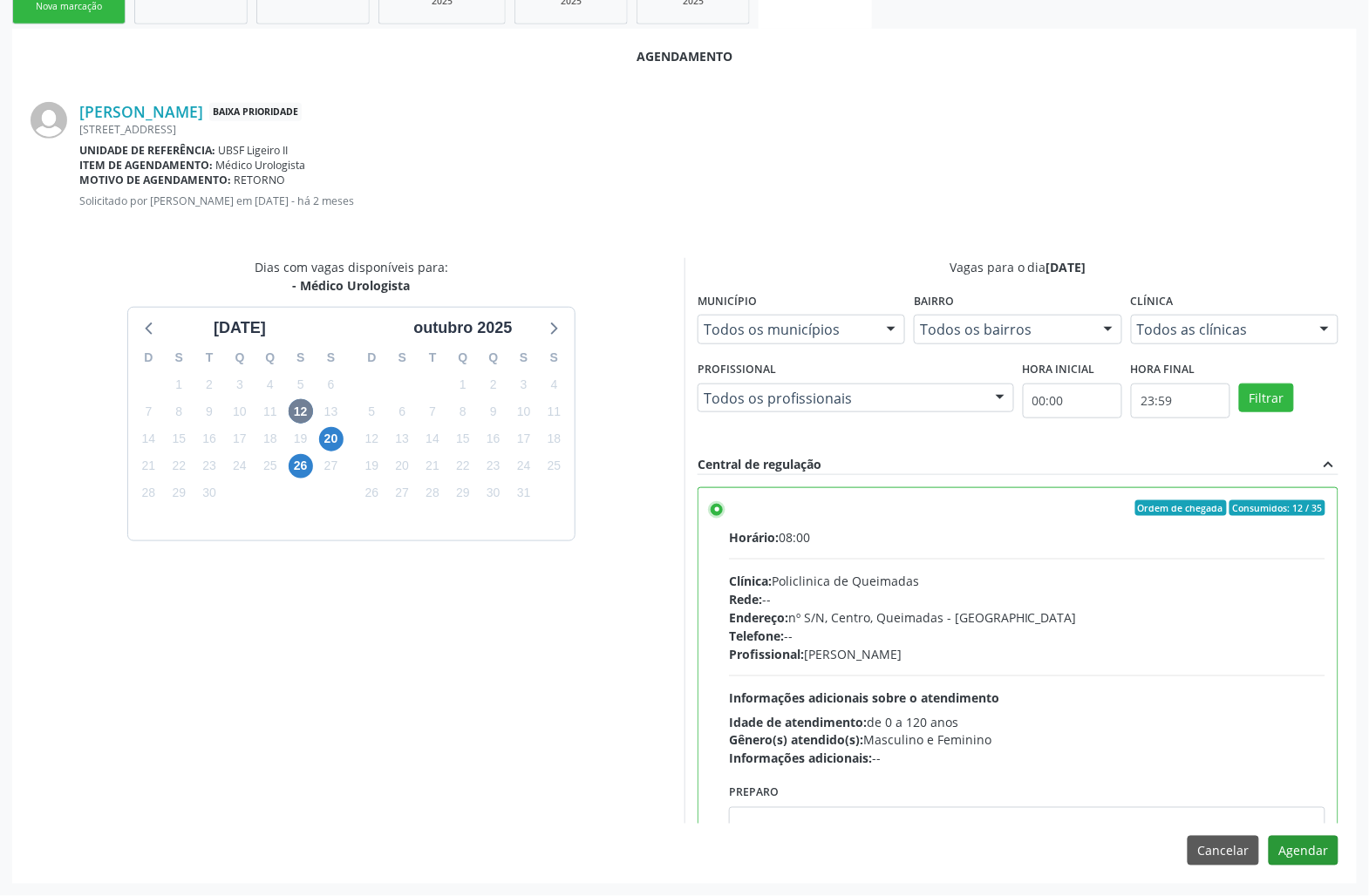  What do you see at coordinates (737, 370) in the screenshot?
I see `label: Profissional` at bounding box center [737, 370].